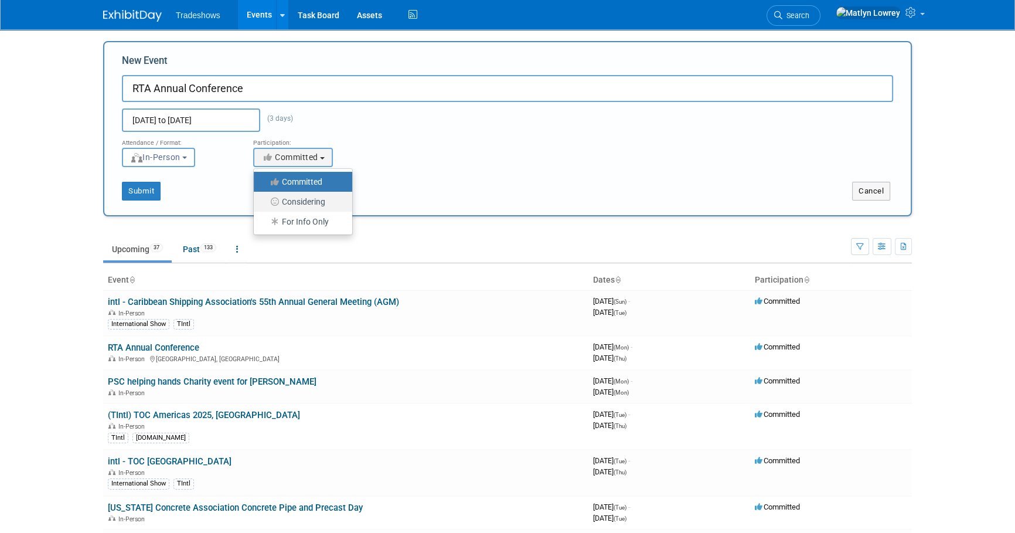 This screenshot has width=1015, height=533. What do you see at coordinates (508, 89) in the screenshot?
I see `input: Name of Trade Show / Conference` at bounding box center [508, 89].